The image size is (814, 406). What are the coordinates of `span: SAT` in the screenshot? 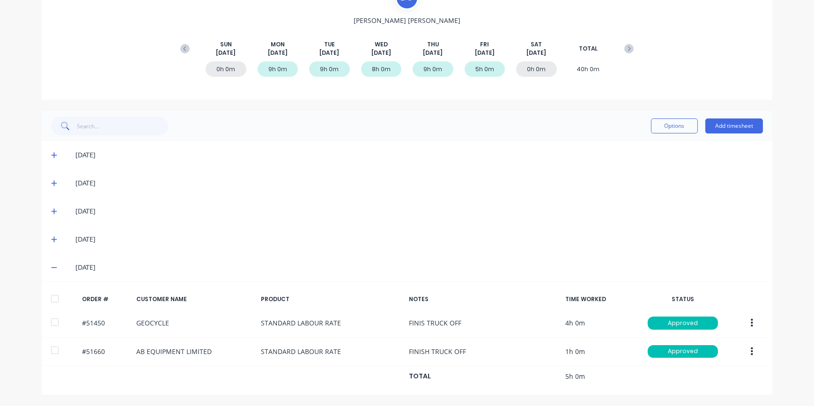 It's located at (536, 44).